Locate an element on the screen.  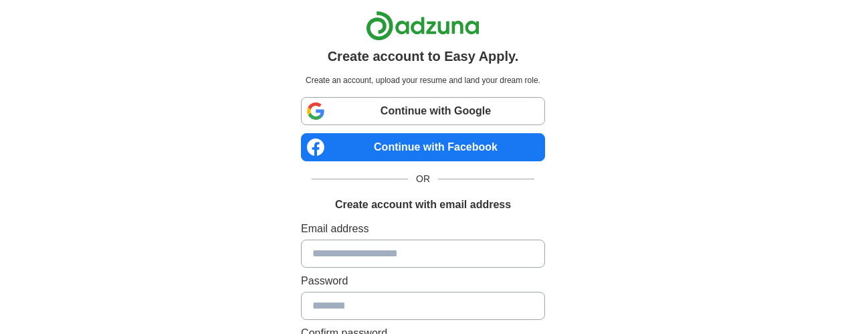
label: Password is located at coordinates (422, 281).